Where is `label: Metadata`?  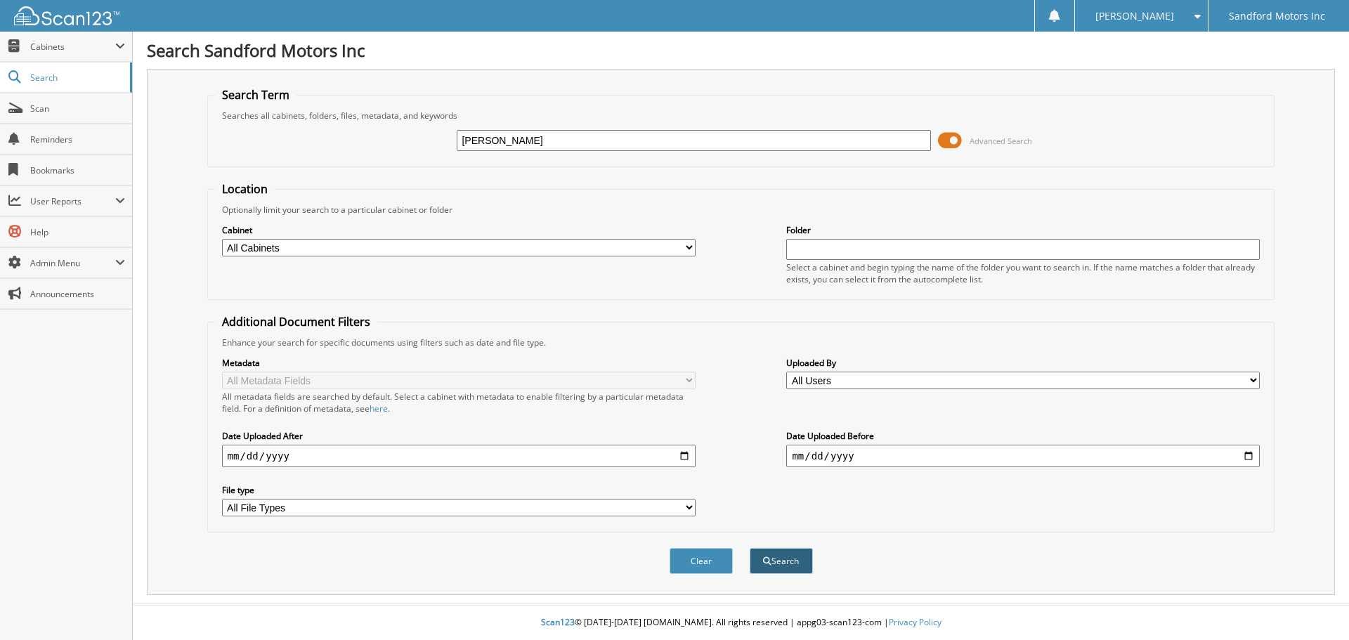 label: Metadata is located at coordinates (459, 363).